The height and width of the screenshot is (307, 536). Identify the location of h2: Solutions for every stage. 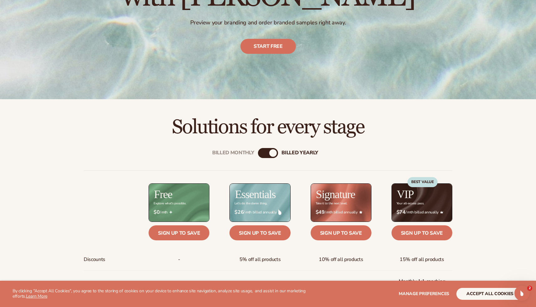
(268, 127).